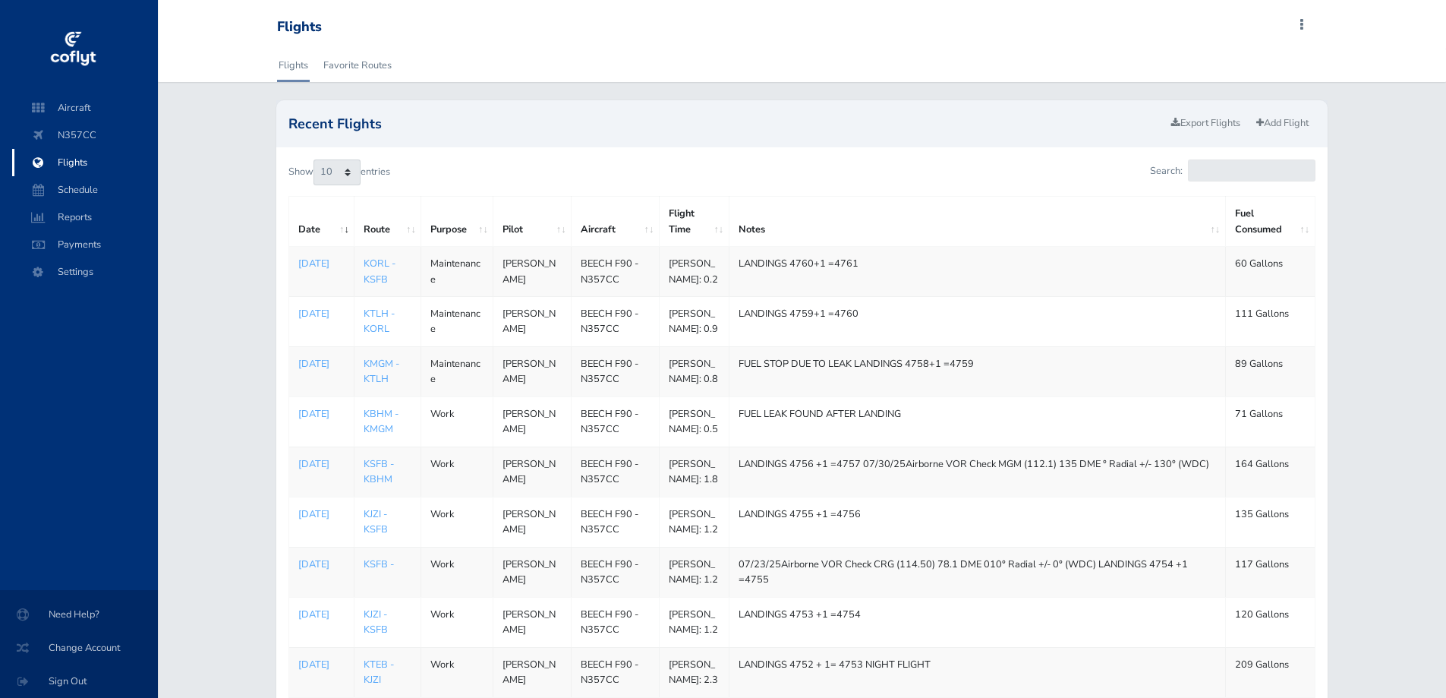 Image resolution: width=1446 pixels, height=698 pixels. I want to click on td: 164 Gallons, so click(1270, 471).